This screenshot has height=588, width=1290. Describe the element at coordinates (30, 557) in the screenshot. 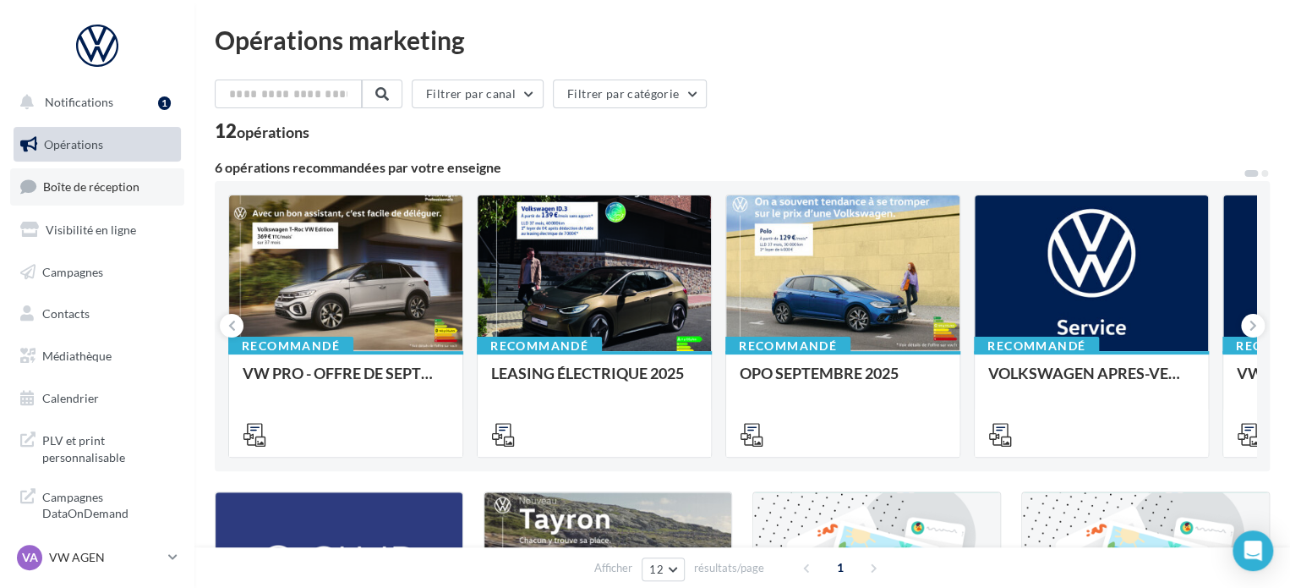

I see `span: VA` at that location.